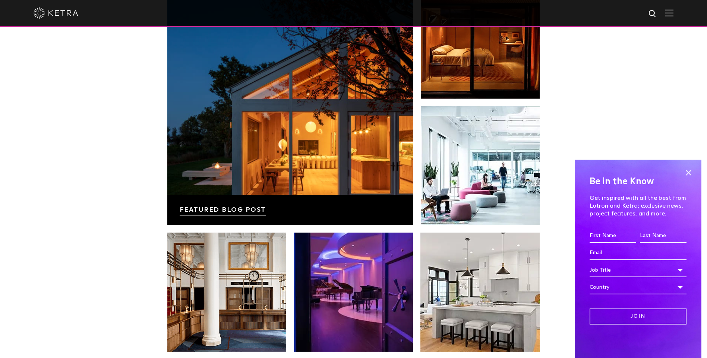 This screenshot has width=707, height=358. What do you see at coordinates (638, 317) in the screenshot?
I see `input: Join` at bounding box center [638, 317].